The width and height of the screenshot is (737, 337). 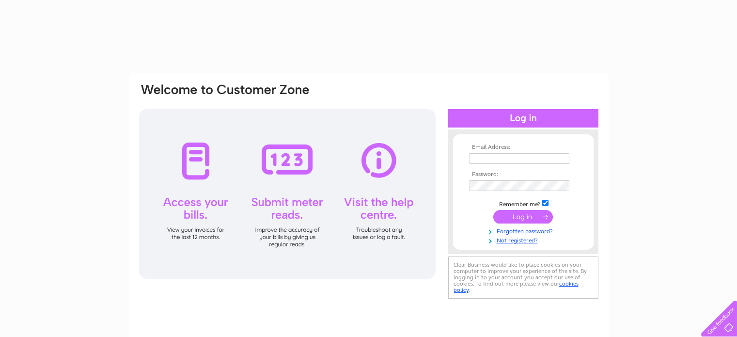 What do you see at coordinates (524, 175) in the screenshot?
I see `th: Password:` at bounding box center [524, 175].